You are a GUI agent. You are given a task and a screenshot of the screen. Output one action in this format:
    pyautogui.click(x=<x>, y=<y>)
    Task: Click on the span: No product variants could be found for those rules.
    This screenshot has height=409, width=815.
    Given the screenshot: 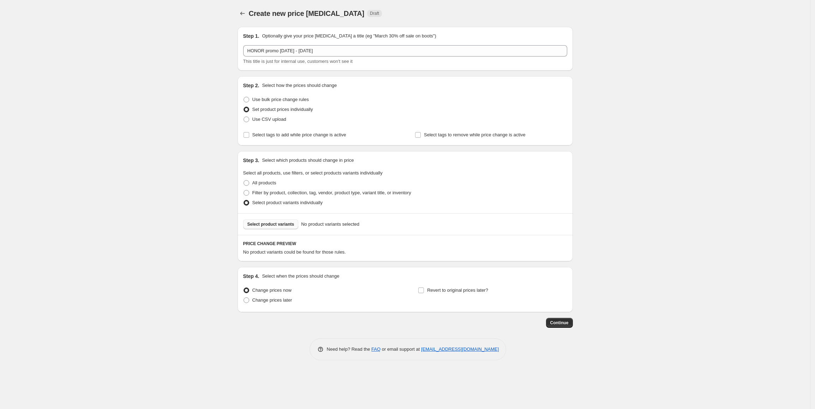 What is the action you would take?
    pyautogui.click(x=294, y=252)
    